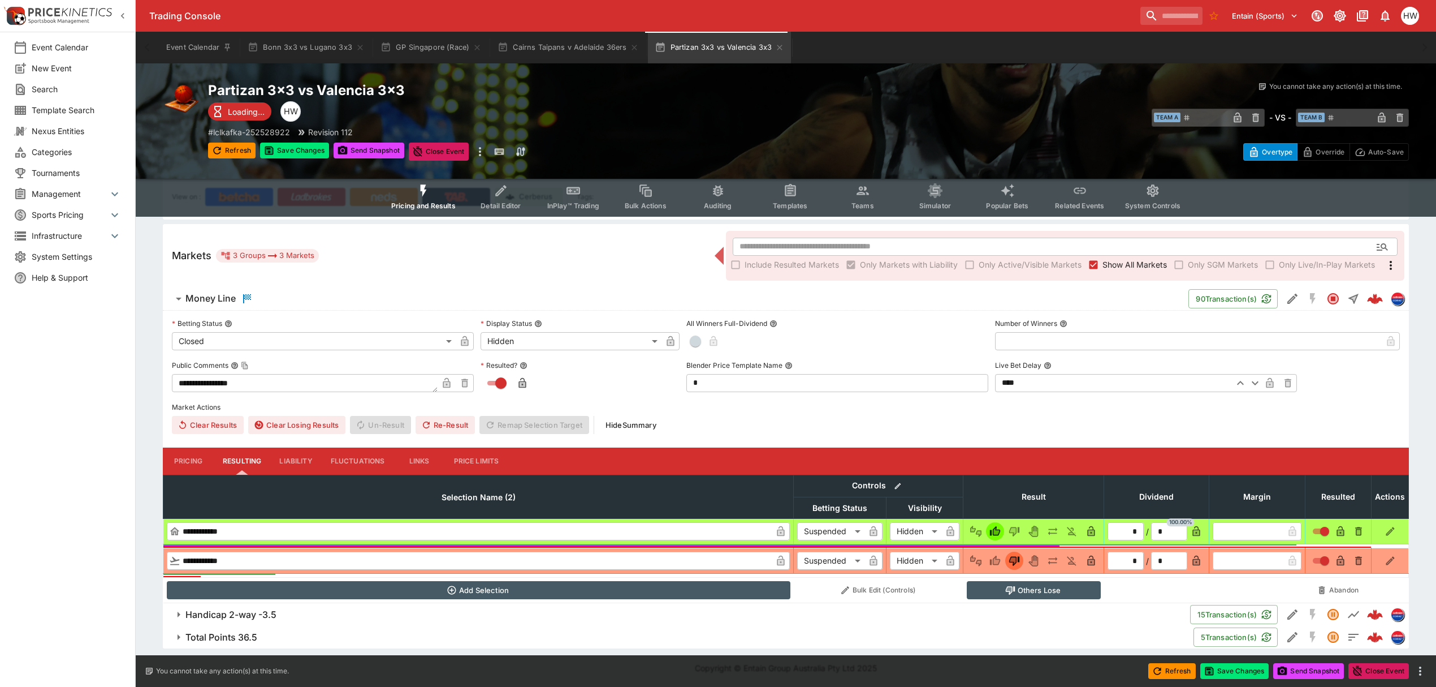 The image size is (1436, 687). Describe the element at coordinates (1034, 496) in the screenshot. I see `th: Result` at that location.